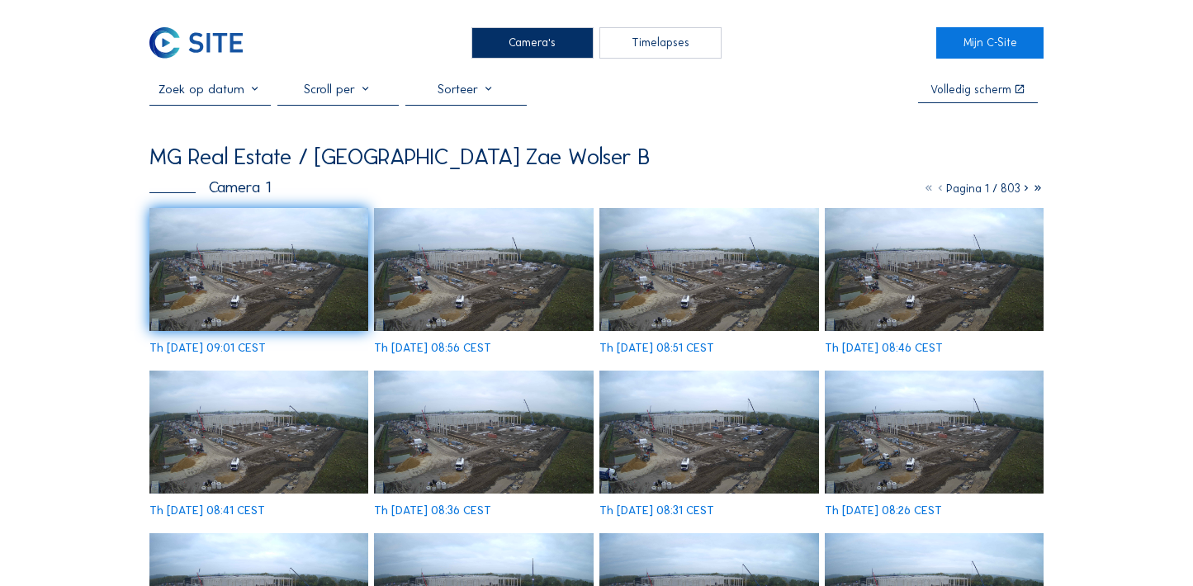 Image resolution: width=1193 pixels, height=586 pixels. Describe the element at coordinates (483, 432) in the screenshot. I see `img: image_53695673` at that location.